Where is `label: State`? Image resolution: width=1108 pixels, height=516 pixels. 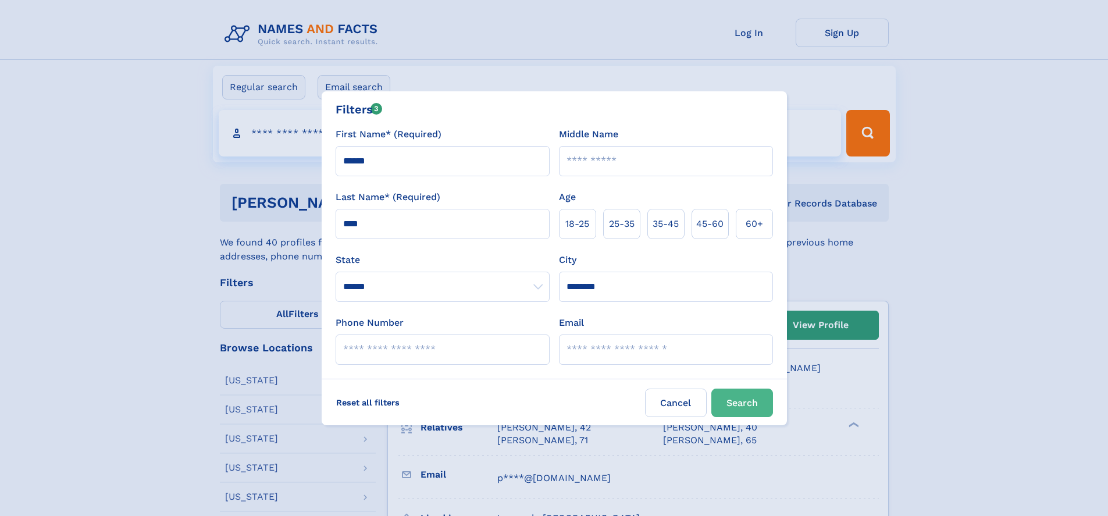
label: State is located at coordinates (443, 260).